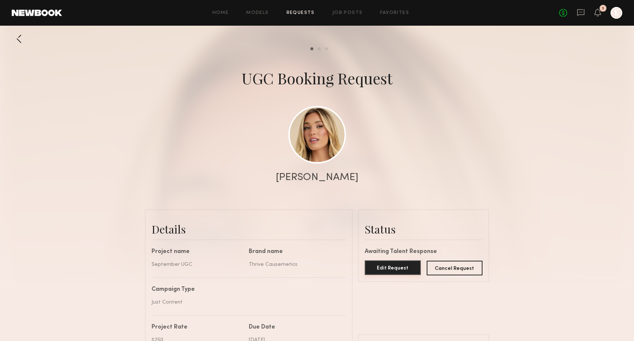 The image size is (634, 341). What do you see at coordinates (395, 13) in the screenshot?
I see `a: Favorites` at bounding box center [395, 13].